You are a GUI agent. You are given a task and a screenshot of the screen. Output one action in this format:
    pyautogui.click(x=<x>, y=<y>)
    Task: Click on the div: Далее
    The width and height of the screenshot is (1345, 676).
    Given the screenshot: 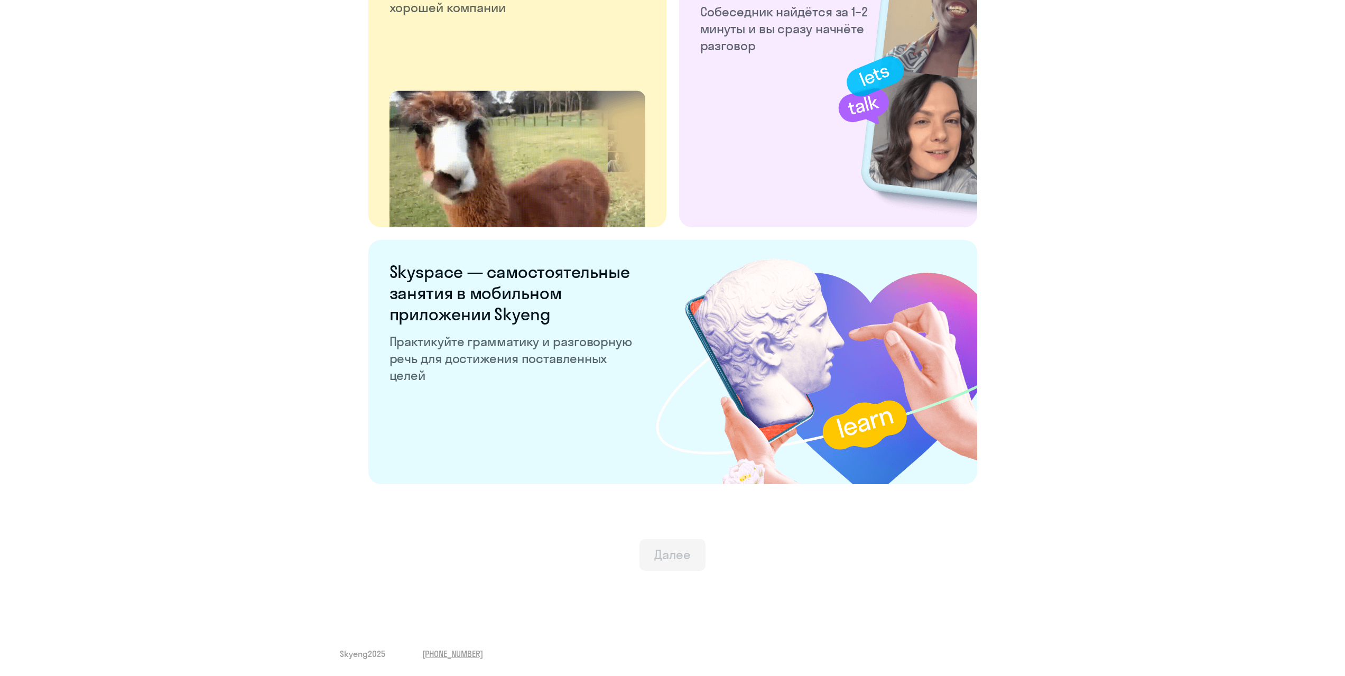 What is the action you would take?
    pyautogui.click(x=672, y=554)
    